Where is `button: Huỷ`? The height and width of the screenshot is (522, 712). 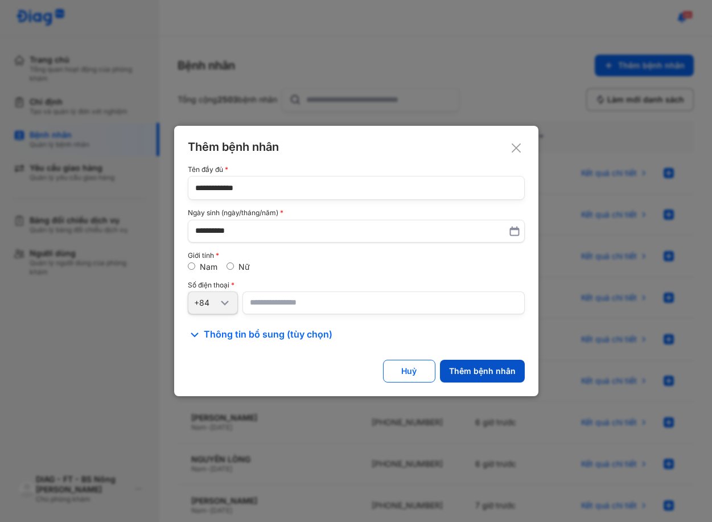 button: Huỷ is located at coordinates (409, 371).